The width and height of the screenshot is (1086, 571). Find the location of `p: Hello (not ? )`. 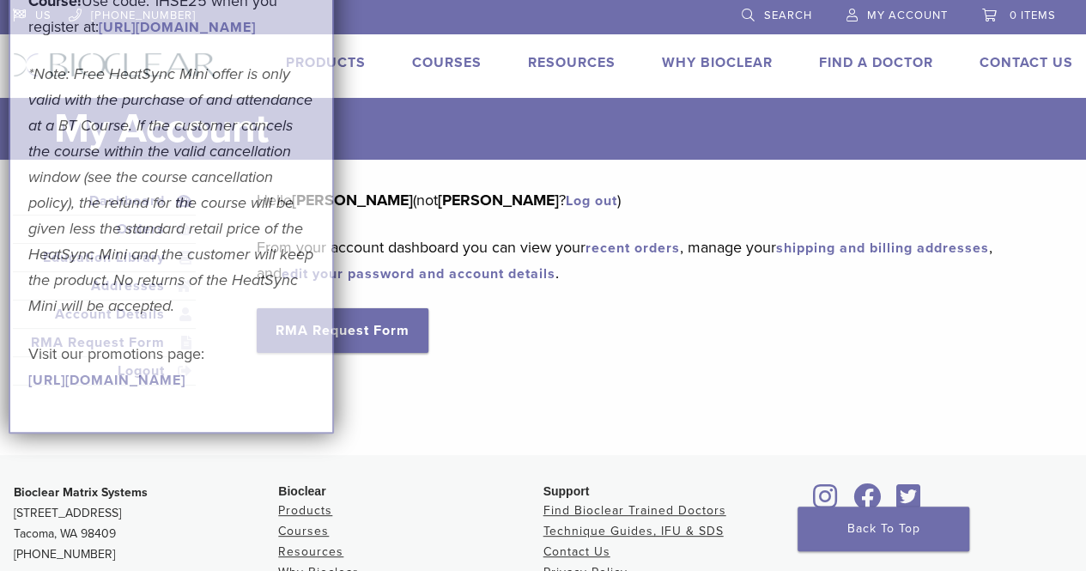

p: Hello (not ? ) is located at coordinates (652, 200).